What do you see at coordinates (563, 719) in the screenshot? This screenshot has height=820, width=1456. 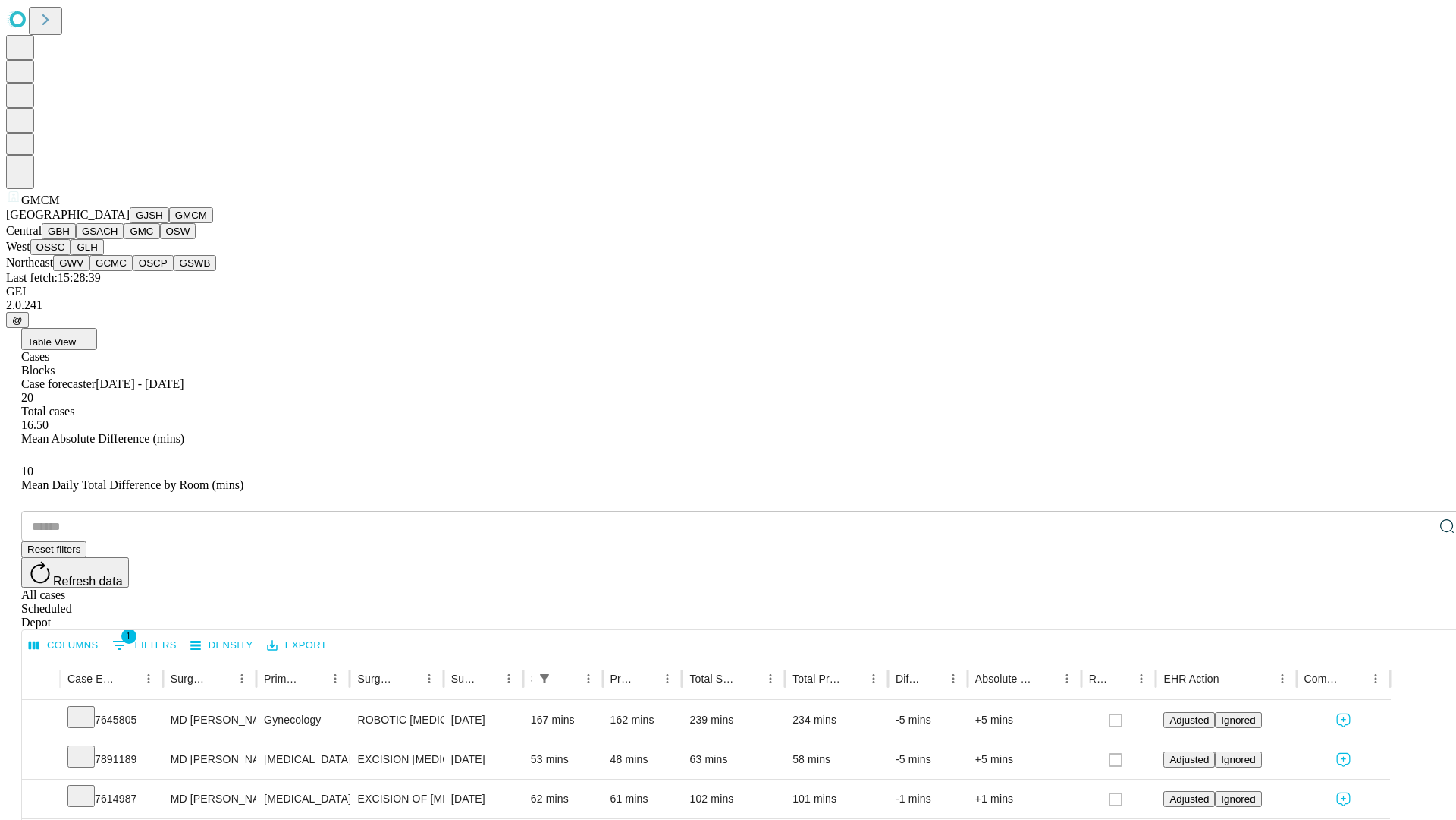 I see `div: 167 mins` at bounding box center [563, 719].